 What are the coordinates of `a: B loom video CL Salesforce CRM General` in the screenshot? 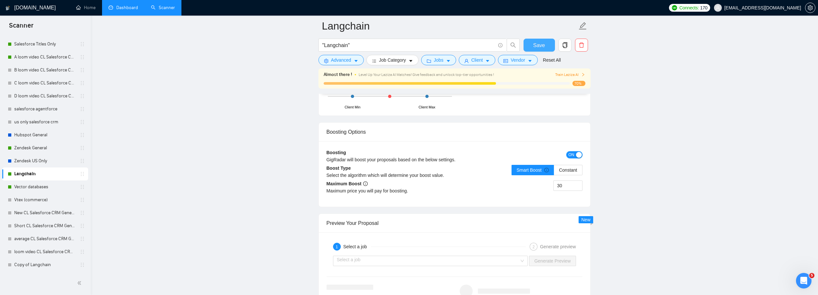 It's located at (45, 70).